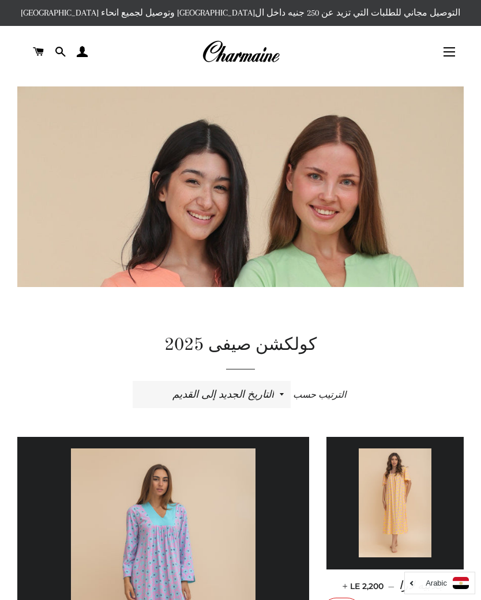 This screenshot has width=481, height=600. What do you see at coordinates (436, 583) in the screenshot?
I see `i: Arabic` at bounding box center [436, 583].